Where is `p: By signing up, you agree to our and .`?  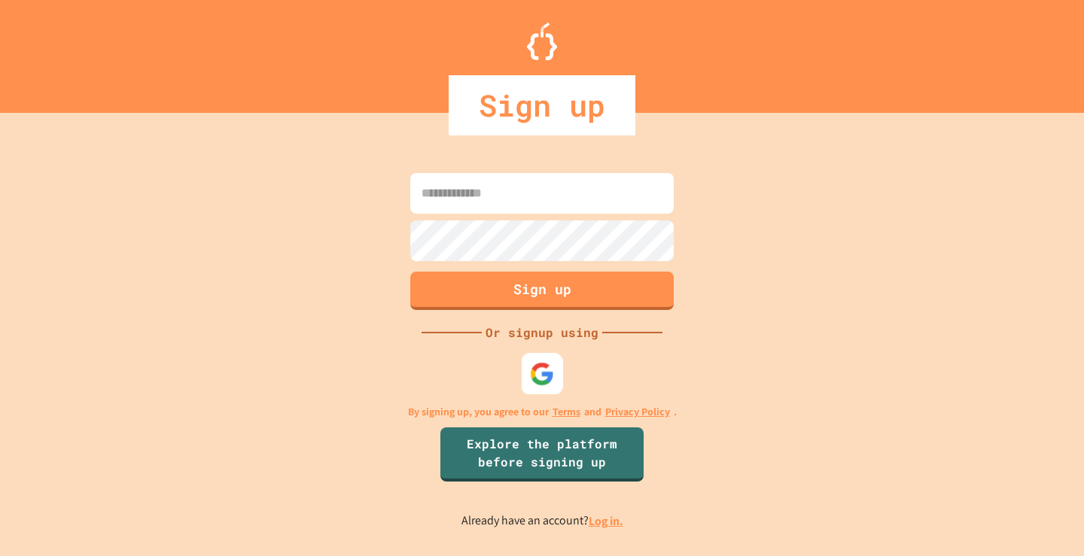 p: By signing up, you agree to our and . is located at coordinates (542, 412).